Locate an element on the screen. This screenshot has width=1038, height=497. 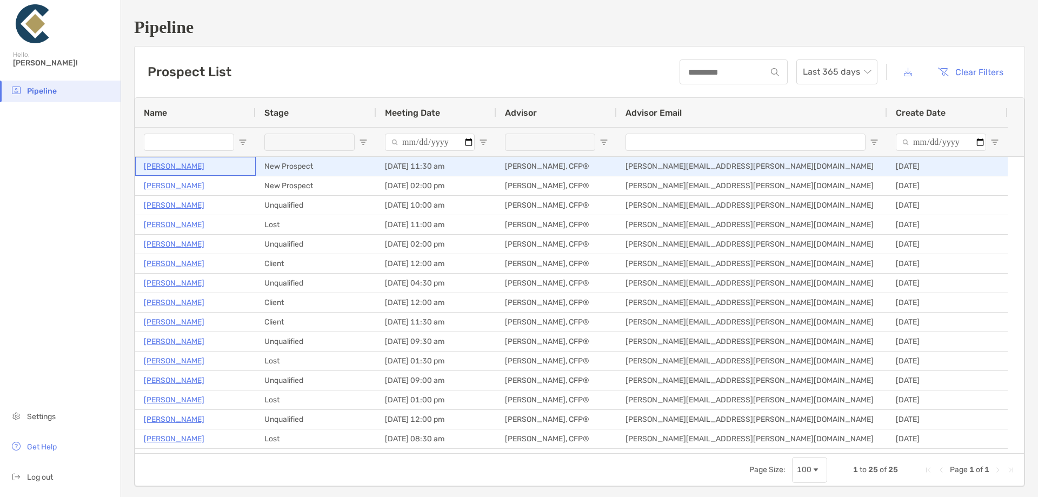
span: Advisor Email is located at coordinates (654, 112).